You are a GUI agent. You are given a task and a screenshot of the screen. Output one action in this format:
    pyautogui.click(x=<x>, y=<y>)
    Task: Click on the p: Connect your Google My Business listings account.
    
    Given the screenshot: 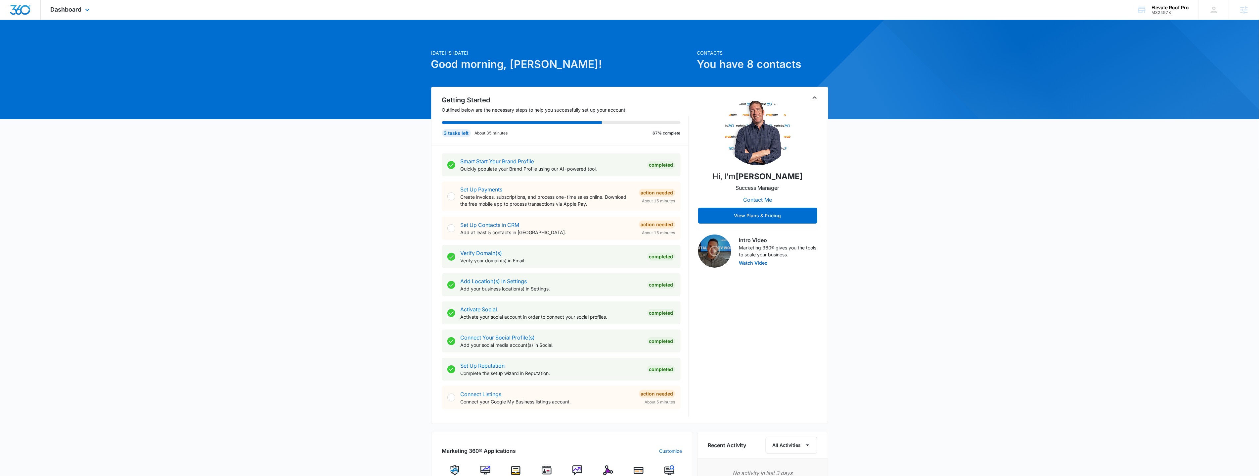 What is the action you would take?
    pyautogui.click(x=547, y=401)
    